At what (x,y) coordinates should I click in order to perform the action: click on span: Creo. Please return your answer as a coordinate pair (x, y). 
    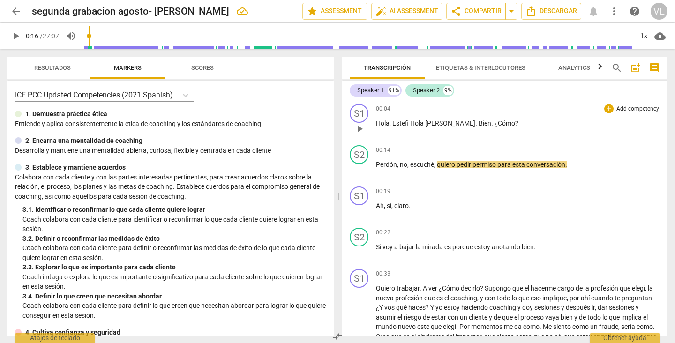
    Looking at the image, I should click on (384, 337).